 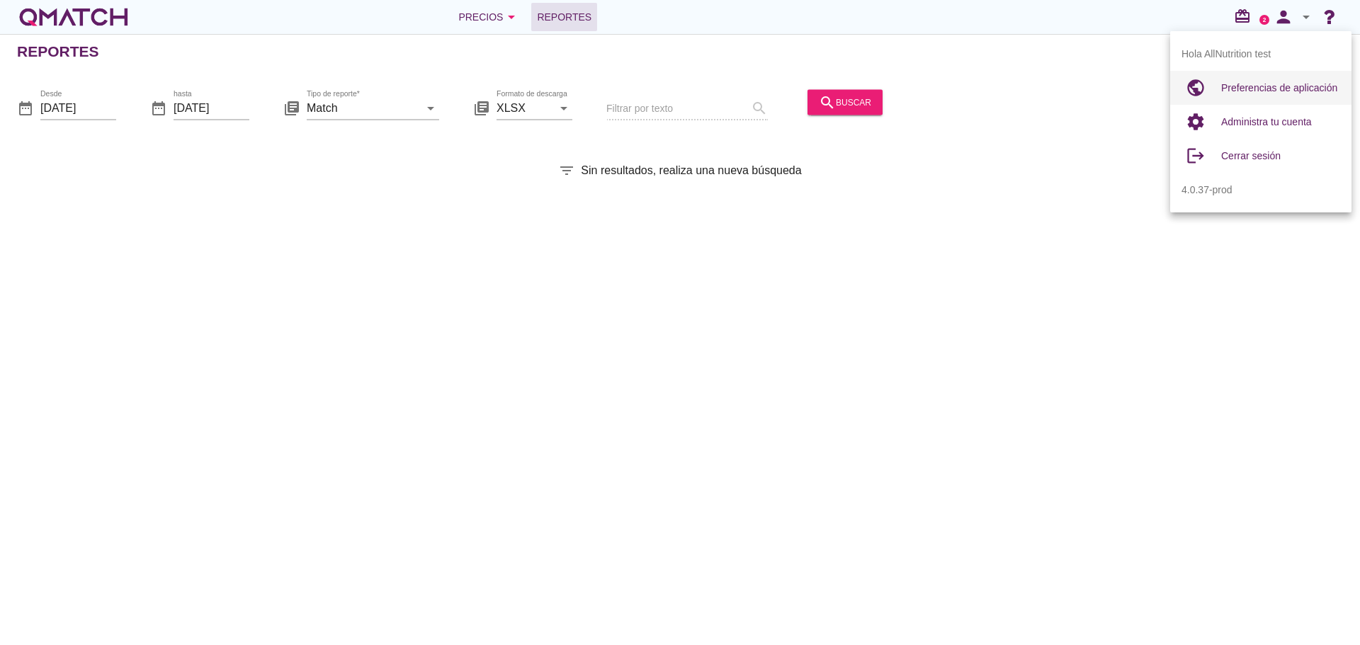 What do you see at coordinates (1196, 88) in the screenshot?
I see `i: public` at bounding box center [1196, 88].